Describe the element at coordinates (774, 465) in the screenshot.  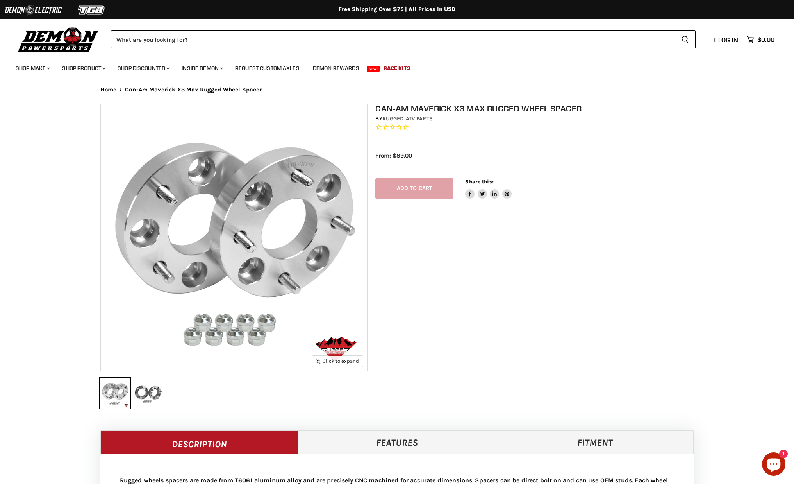
I see `inbox-online-store-chat: Shopify online store chat` at that location.